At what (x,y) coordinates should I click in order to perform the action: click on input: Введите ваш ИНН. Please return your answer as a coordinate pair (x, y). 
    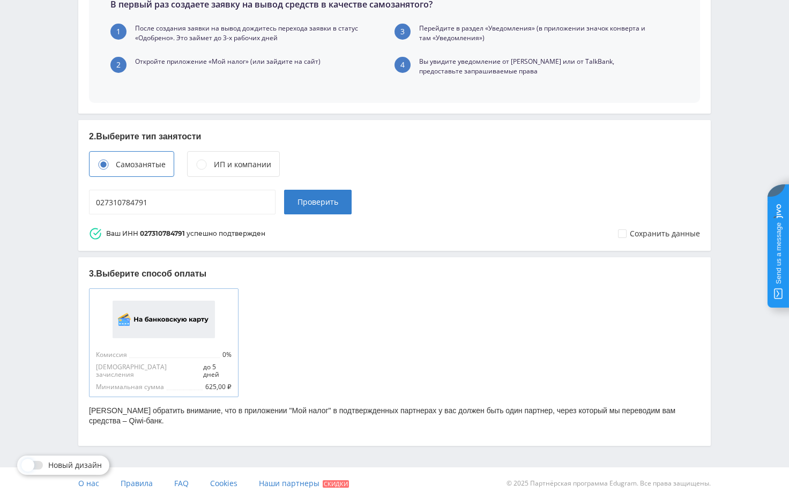
    Looking at the image, I should click on (182, 202).